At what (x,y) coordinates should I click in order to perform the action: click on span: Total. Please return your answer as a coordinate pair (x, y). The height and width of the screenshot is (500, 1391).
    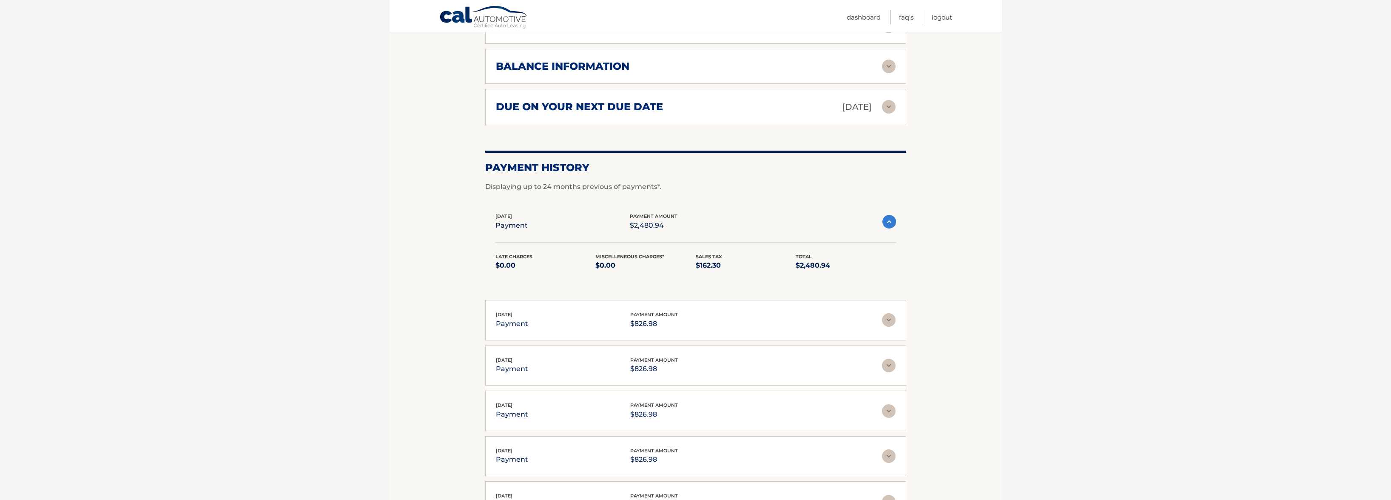
    Looking at the image, I should click on (803, 256).